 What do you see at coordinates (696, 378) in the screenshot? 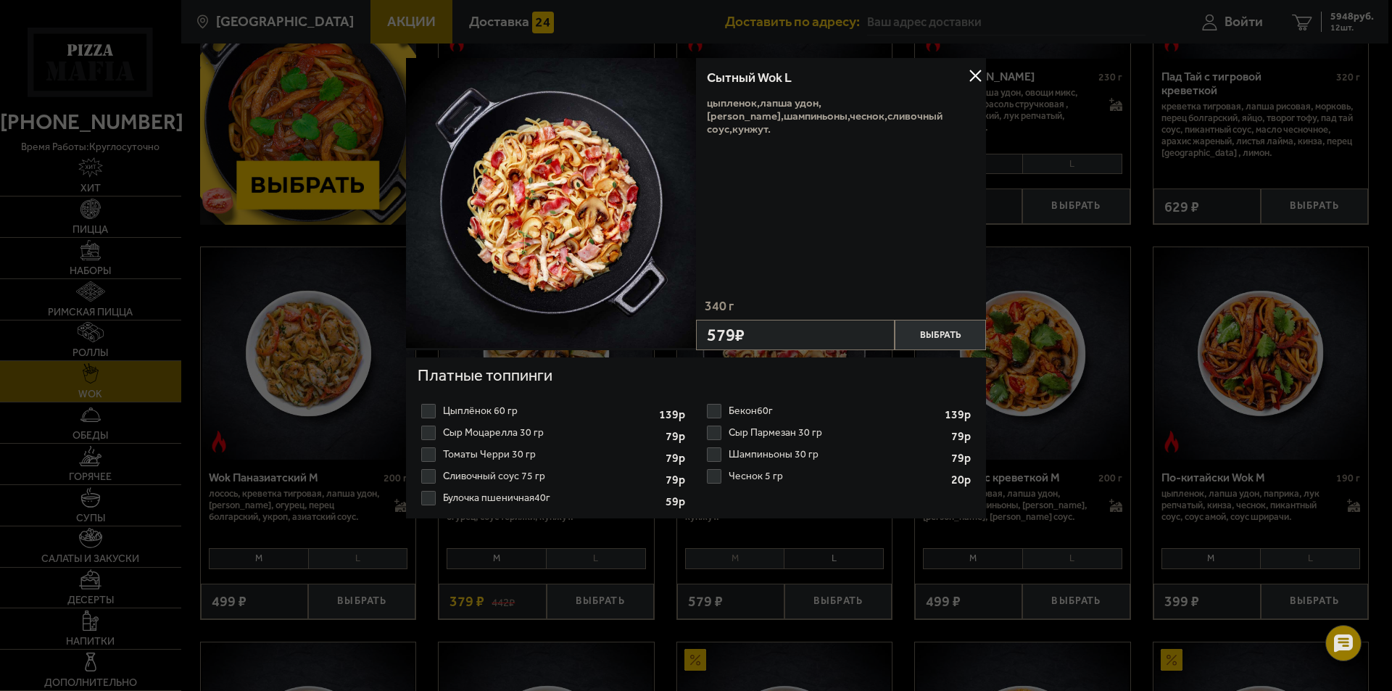
I see `h4: Платные топпинги` at bounding box center [696, 378].